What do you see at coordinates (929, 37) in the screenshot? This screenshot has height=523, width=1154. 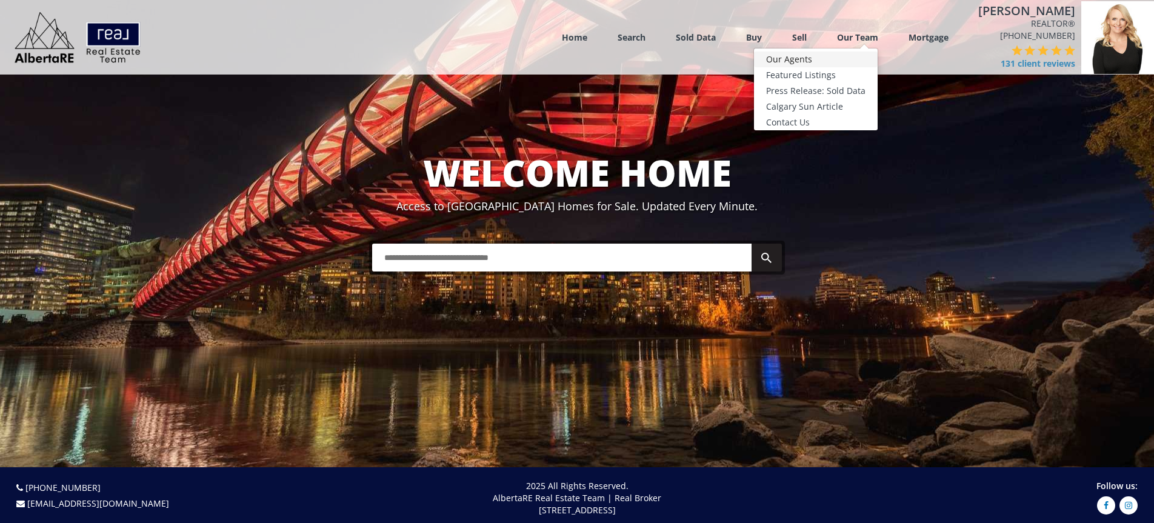 I see `a: Mortgage` at bounding box center [929, 37].